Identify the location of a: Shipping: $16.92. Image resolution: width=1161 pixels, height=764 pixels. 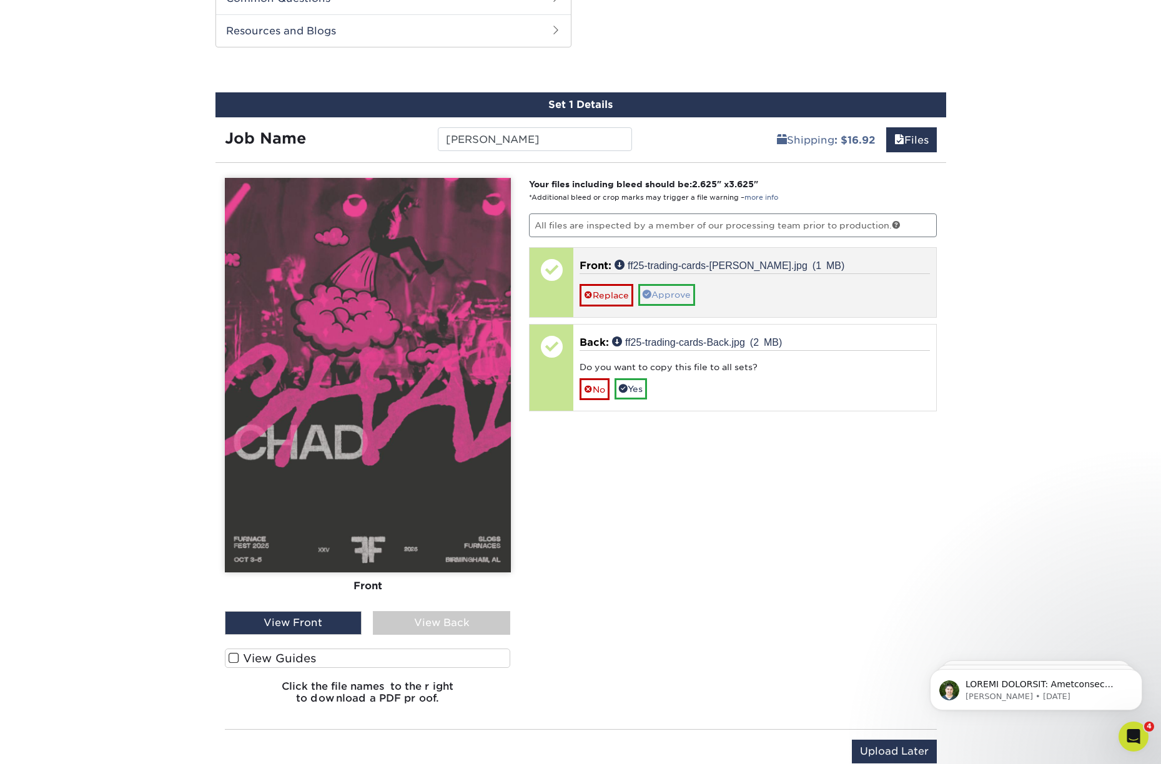
(826, 140).